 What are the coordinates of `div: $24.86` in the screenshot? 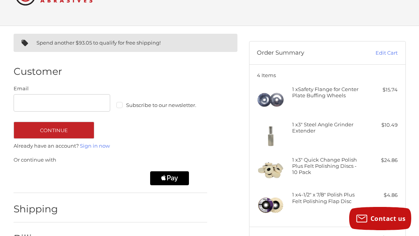 It's located at (380, 161).